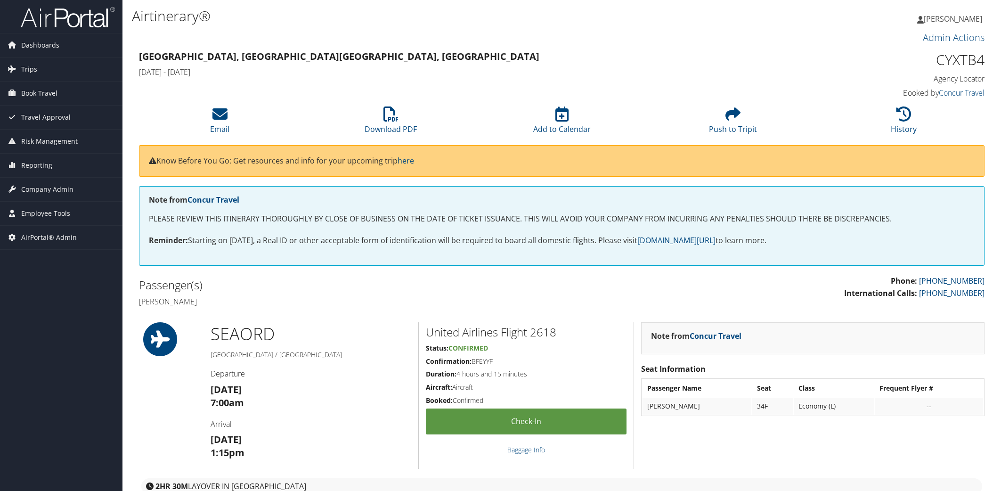 The height and width of the screenshot is (491, 1001). What do you see at coordinates (311, 424) in the screenshot?
I see `h4: Arrival` at bounding box center [311, 424].